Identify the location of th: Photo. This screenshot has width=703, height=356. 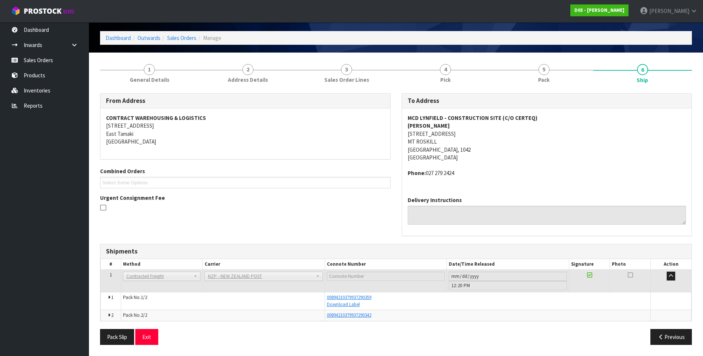
(630, 264).